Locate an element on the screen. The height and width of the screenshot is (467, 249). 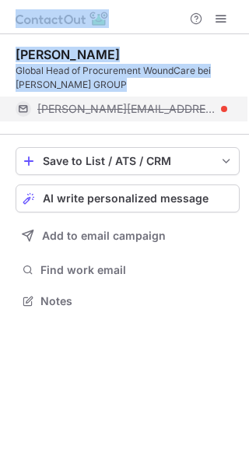
button: save-profile-one-click is located at coordinates (128, 161).